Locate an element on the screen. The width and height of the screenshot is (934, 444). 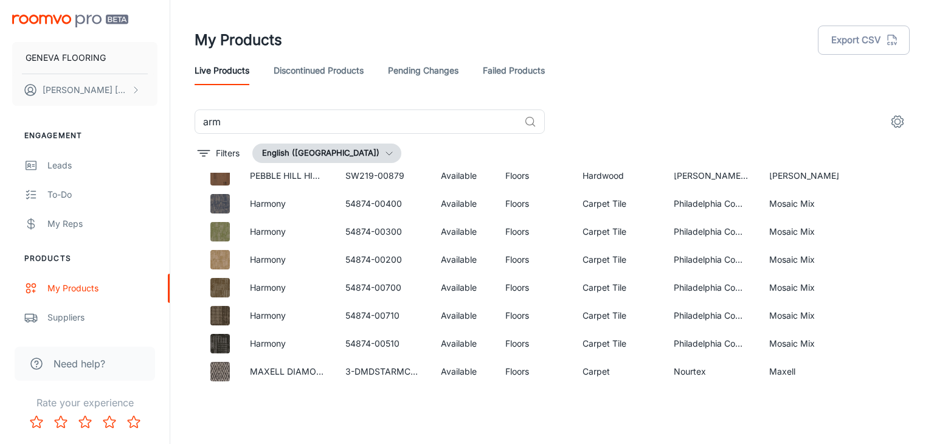
td: 3-DMDSTARMCLBR1302WV is located at coordinates (383, 371).